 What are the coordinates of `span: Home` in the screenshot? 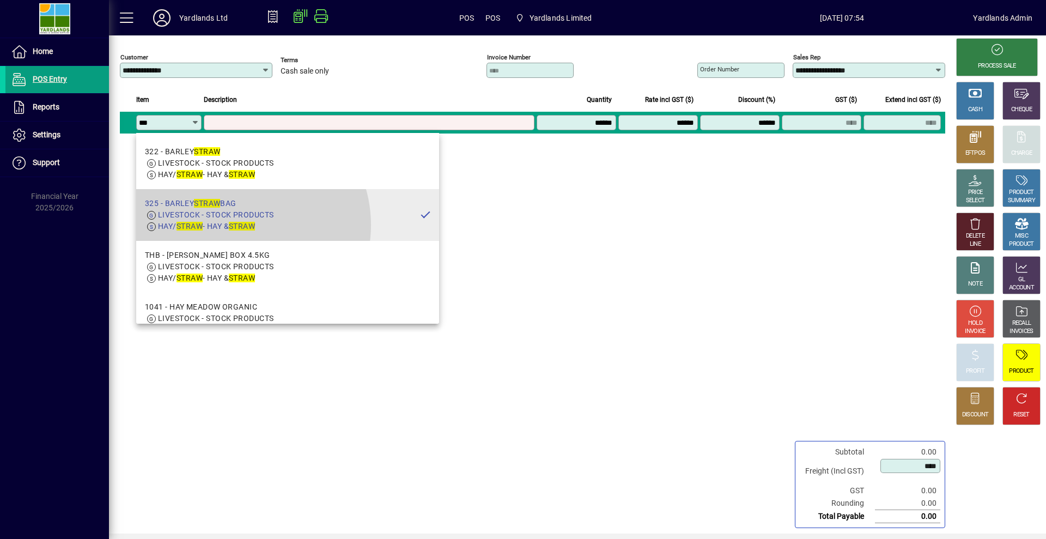 It's located at (43, 51).